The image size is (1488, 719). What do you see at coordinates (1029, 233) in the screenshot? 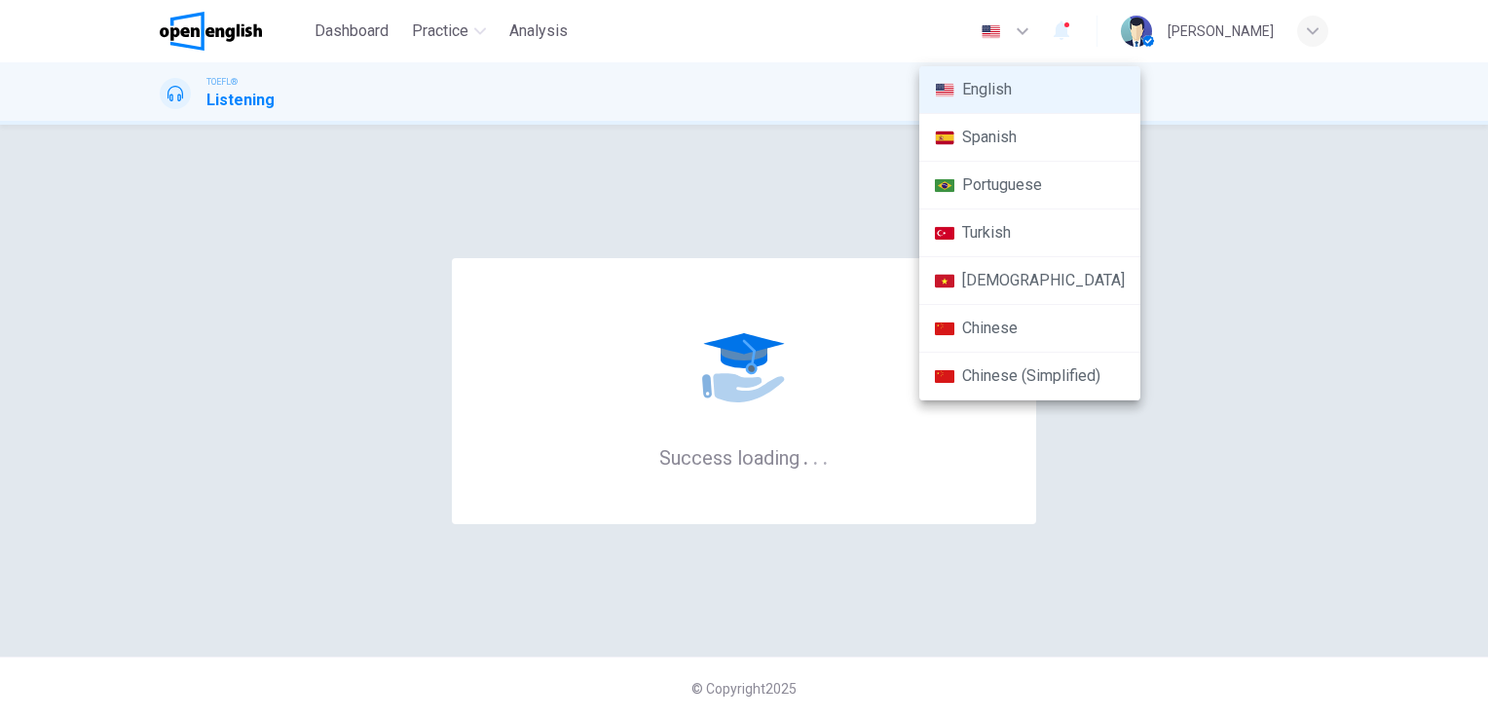
I see `li: Turkish` at bounding box center [1029, 233].